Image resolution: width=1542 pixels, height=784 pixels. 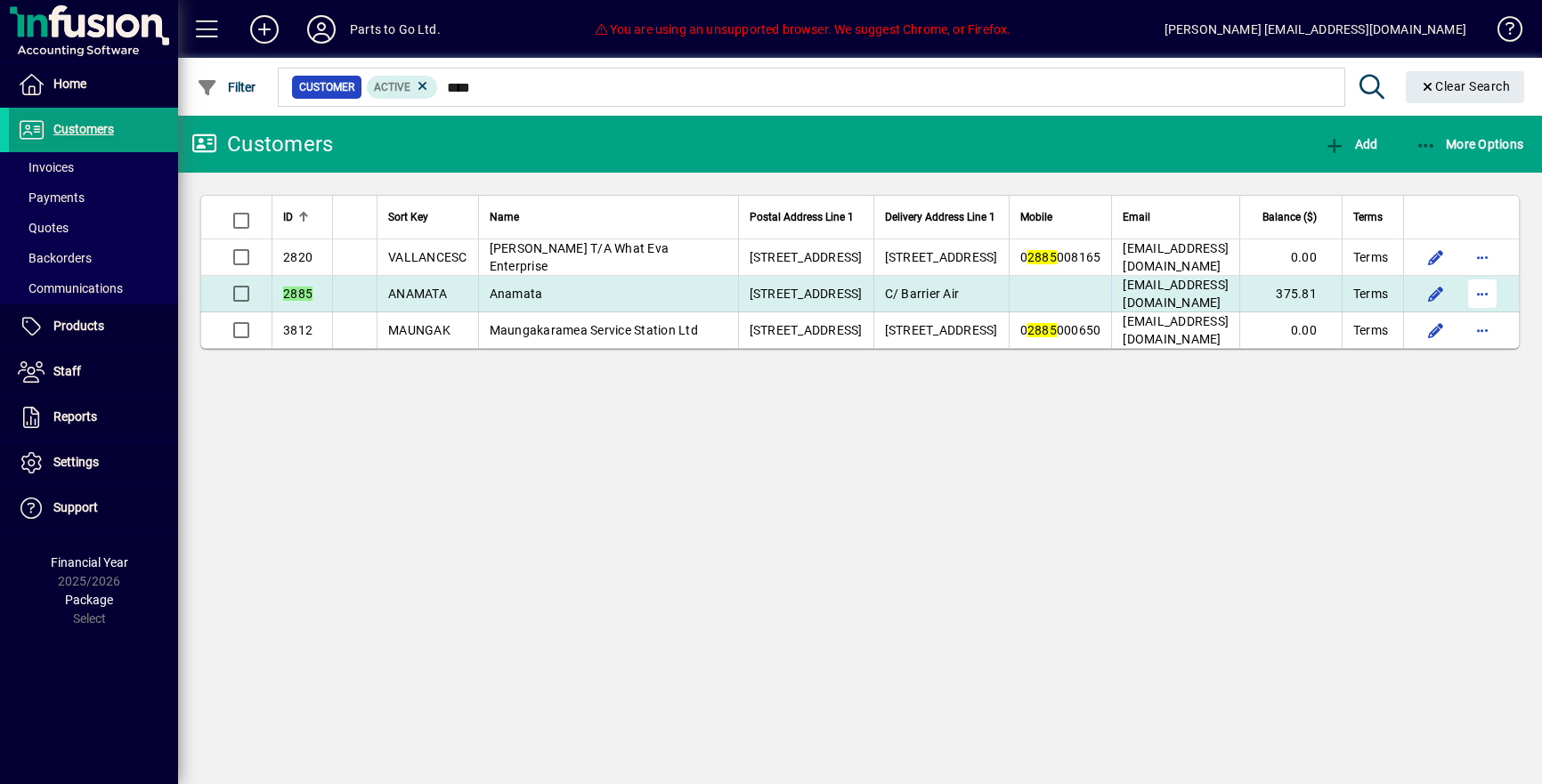 I want to click on div: Email, so click(x=1176, y=217).